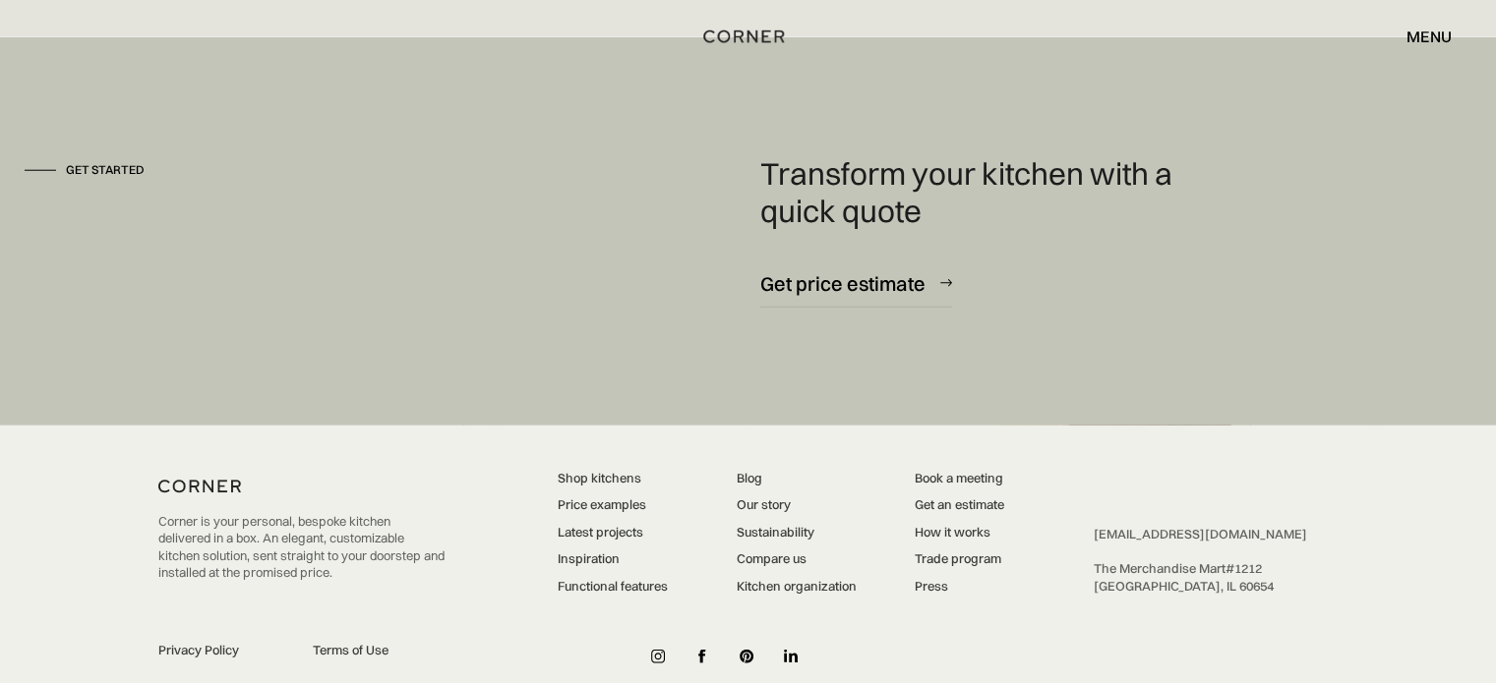 This screenshot has height=683, width=1496. I want to click on a: Blog, so click(796, 479).